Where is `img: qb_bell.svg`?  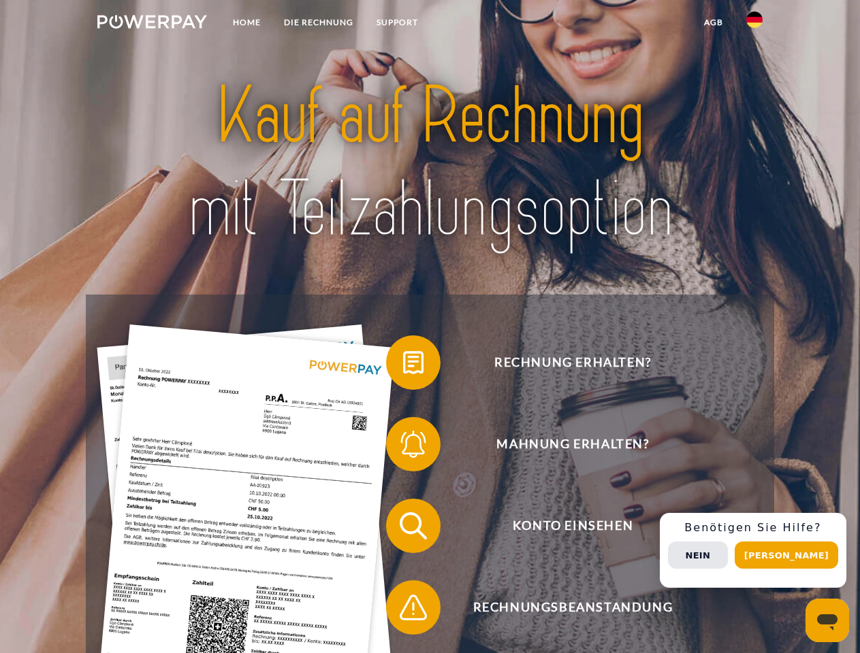 img: qb_bell.svg is located at coordinates (413, 444).